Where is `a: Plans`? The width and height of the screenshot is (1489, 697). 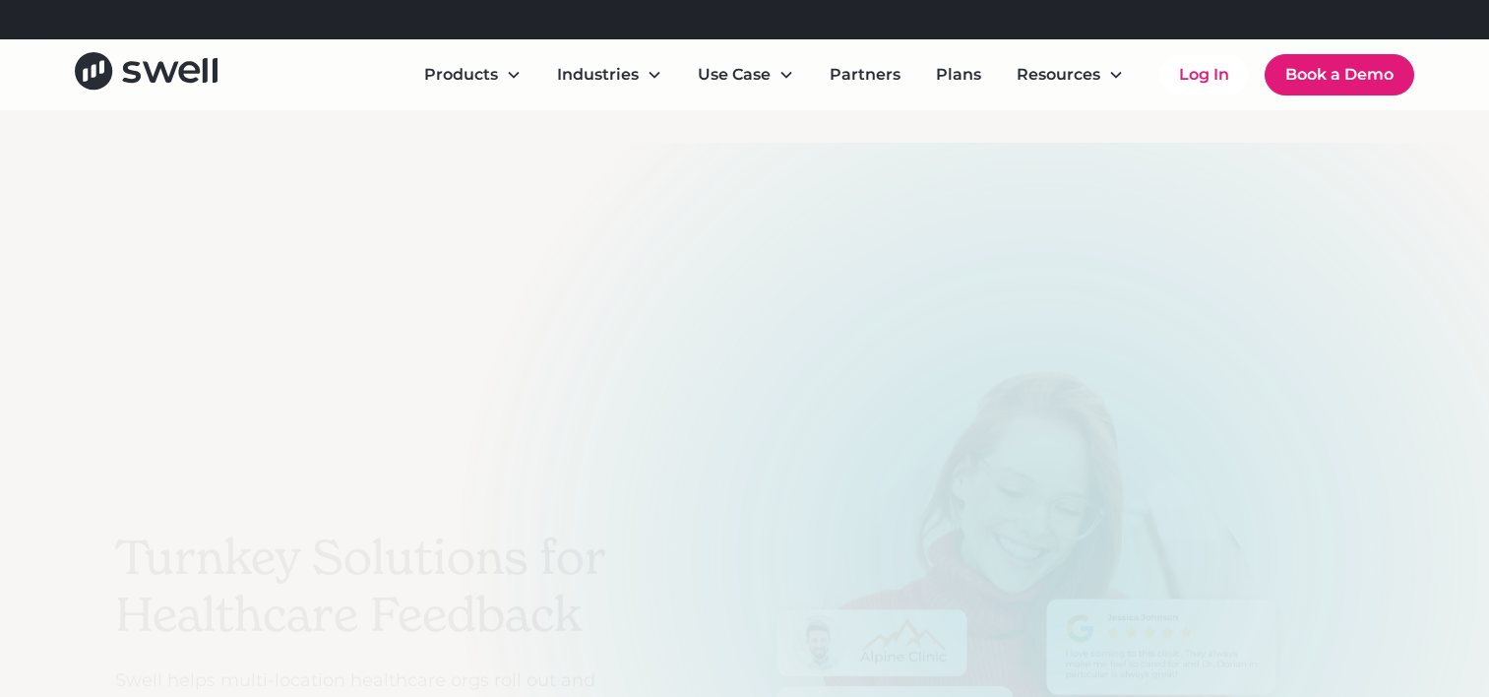
a: Plans is located at coordinates (958, 75).